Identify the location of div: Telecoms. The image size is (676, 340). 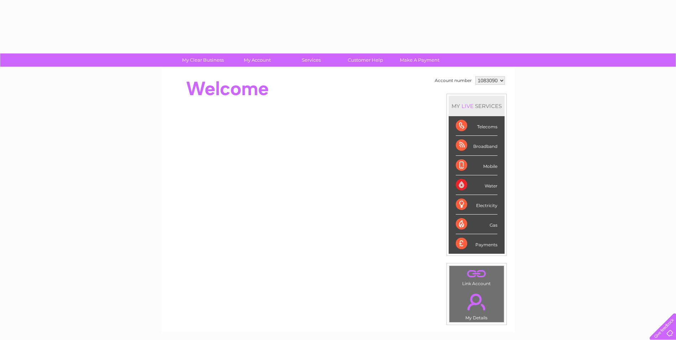
(477, 126).